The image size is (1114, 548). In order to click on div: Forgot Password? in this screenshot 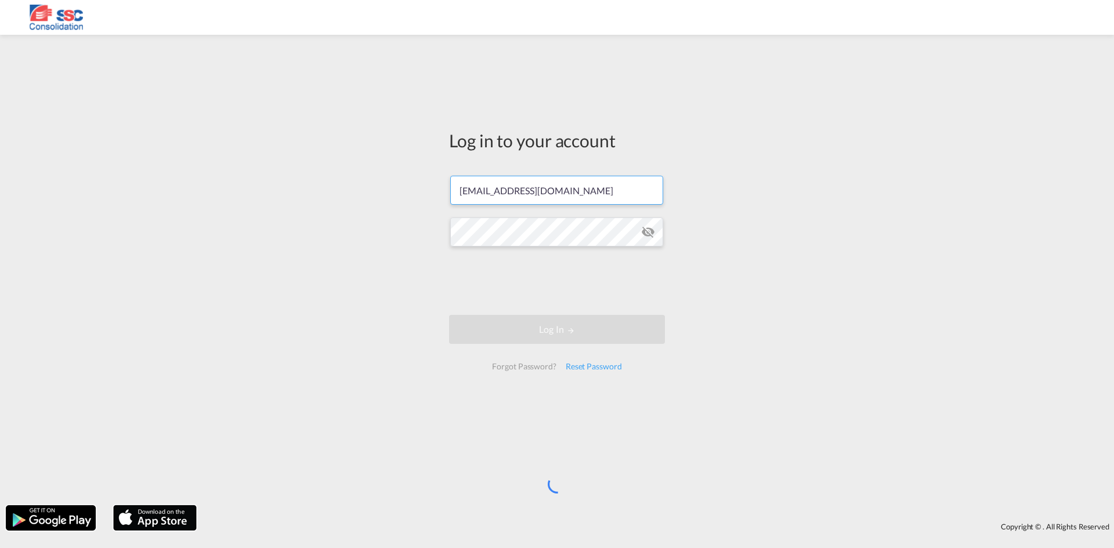, I will do `click(524, 367)`.